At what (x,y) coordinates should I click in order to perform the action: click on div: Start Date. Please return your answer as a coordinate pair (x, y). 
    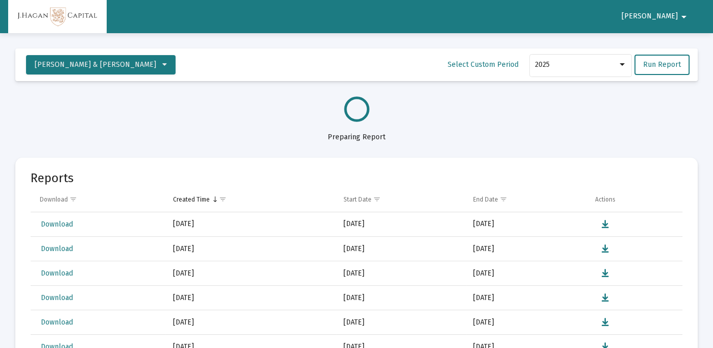
    Looking at the image, I should click on (357, 200).